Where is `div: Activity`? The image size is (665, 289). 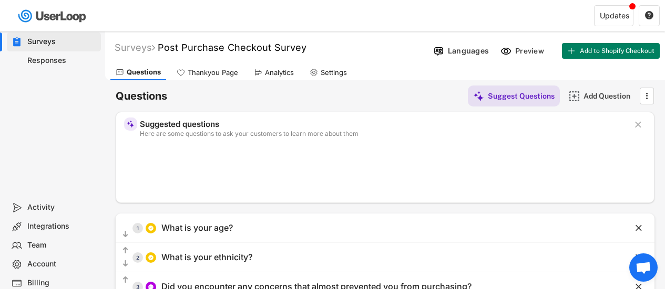
div: Activity is located at coordinates (62, 208).